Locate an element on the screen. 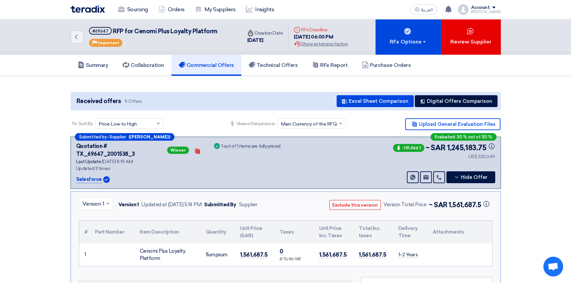 Image resolution: width=571 pixels, height=283 pixels. td: 1 is located at coordinates (84, 255).